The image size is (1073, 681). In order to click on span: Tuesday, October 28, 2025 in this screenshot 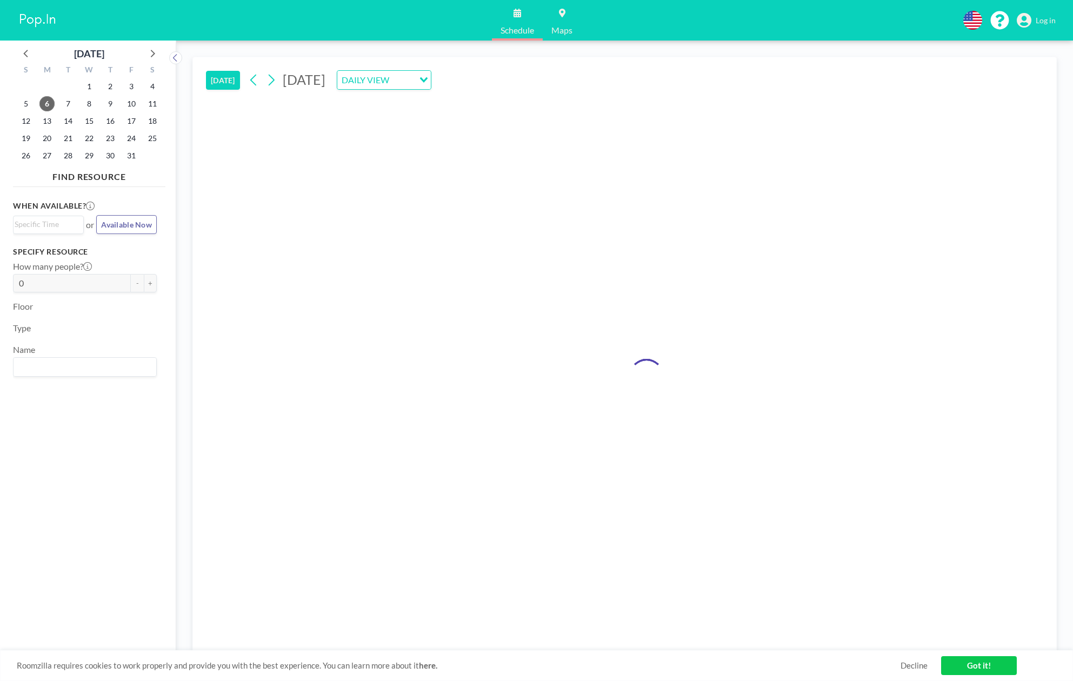, I will do `click(68, 156)`.